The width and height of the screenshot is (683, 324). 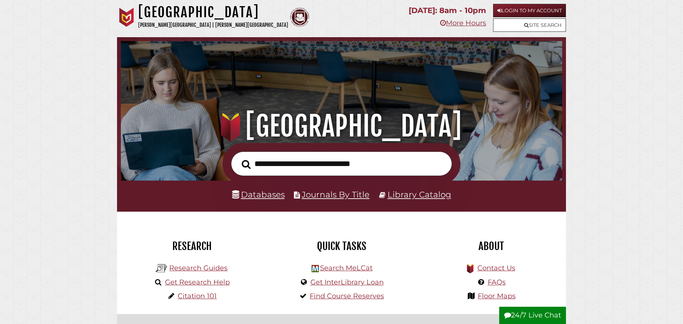 What do you see at coordinates (529, 10) in the screenshot?
I see `a: Login to My Account` at bounding box center [529, 10].